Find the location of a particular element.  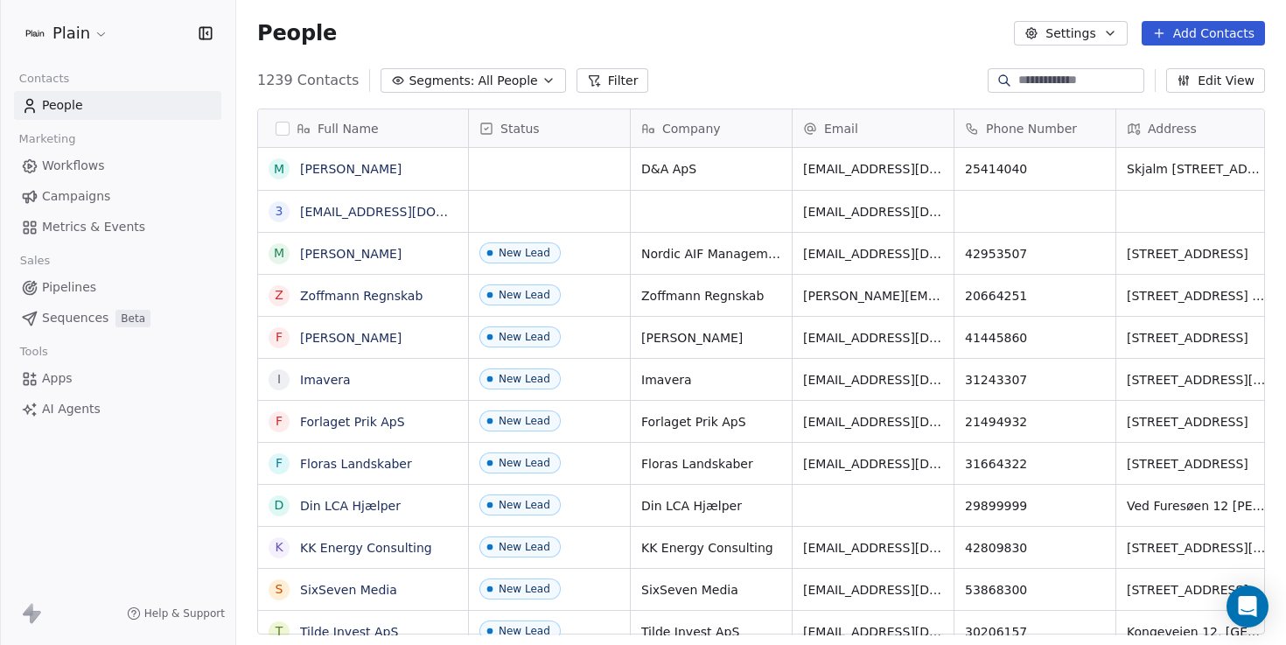

a: SixSeven Media is located at coordinates (348, 590).